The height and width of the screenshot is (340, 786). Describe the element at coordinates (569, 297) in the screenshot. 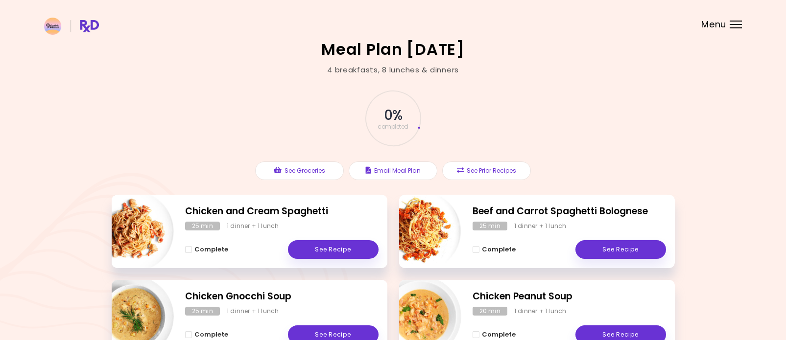

I see `h2: Chicken Peanut Soup` at that location.